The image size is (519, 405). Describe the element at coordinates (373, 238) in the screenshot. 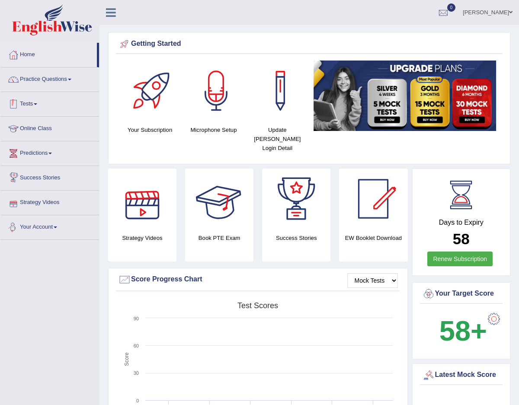

I see `h4: EW Booklet Download` at that location.